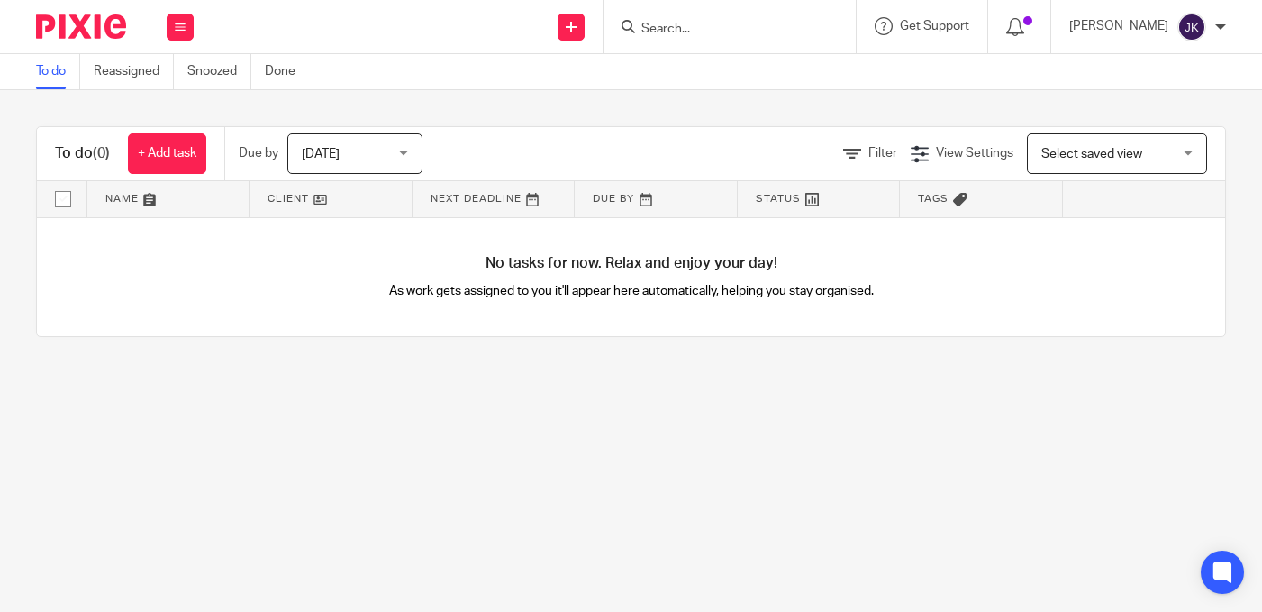 This screenshot has width=1262, height=612. What do you see at coordinates (934, 198) in the screenshot?
I see `span: Tags` at bounding box center [934, 198].